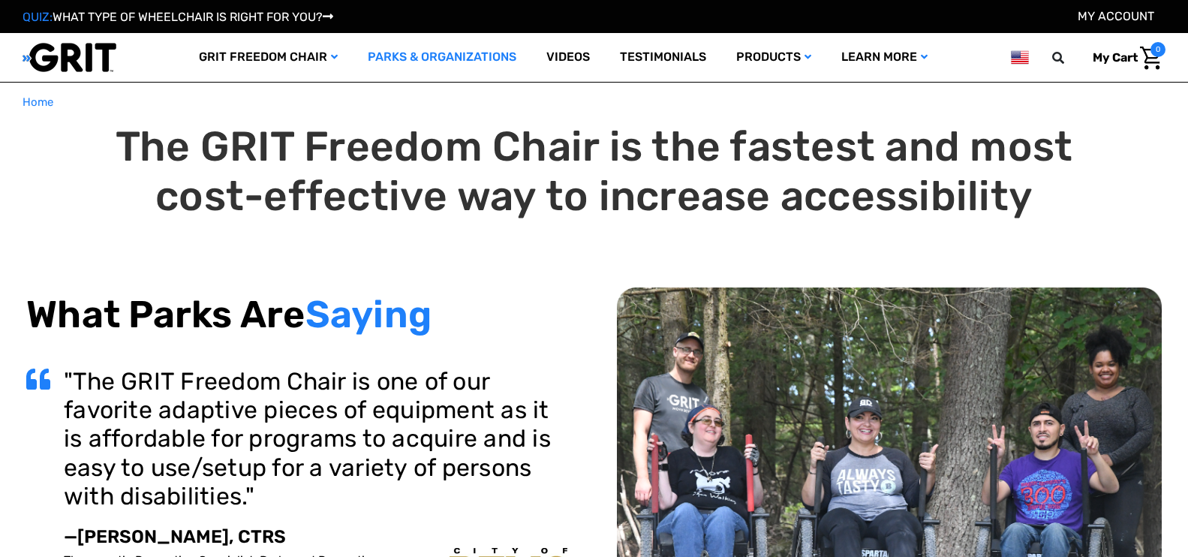  I want to click on a: Products, so click(773, 57).